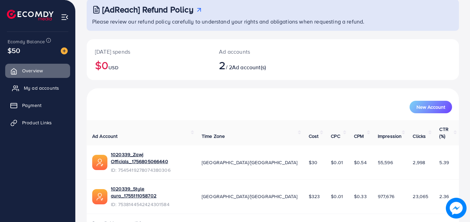 Image resolution: width=470 pixels, height=222 pixels. Describe the element at coordinates (38, 88) in the screenshot. I see `a: My ad accounts` at that location.